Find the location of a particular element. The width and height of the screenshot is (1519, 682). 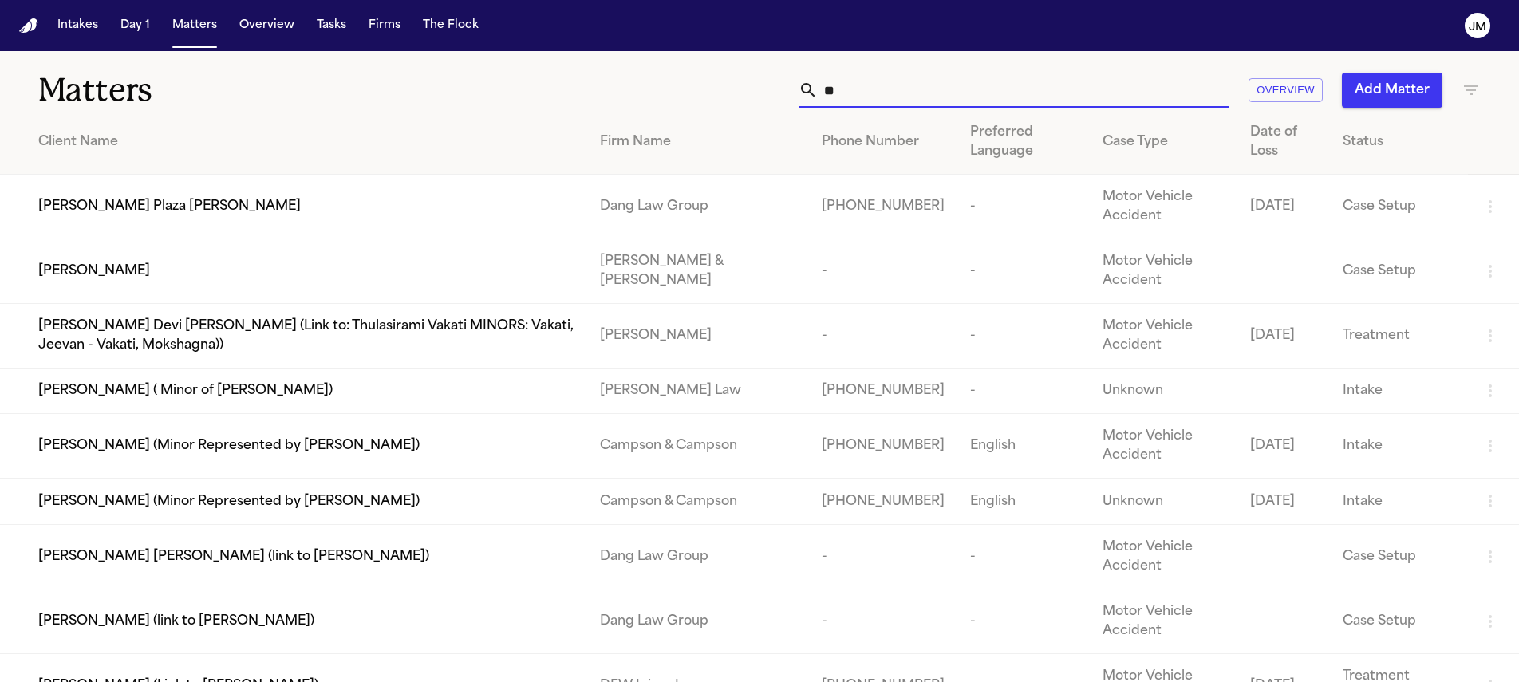

button: Matters is located at coordinates (195, 26).